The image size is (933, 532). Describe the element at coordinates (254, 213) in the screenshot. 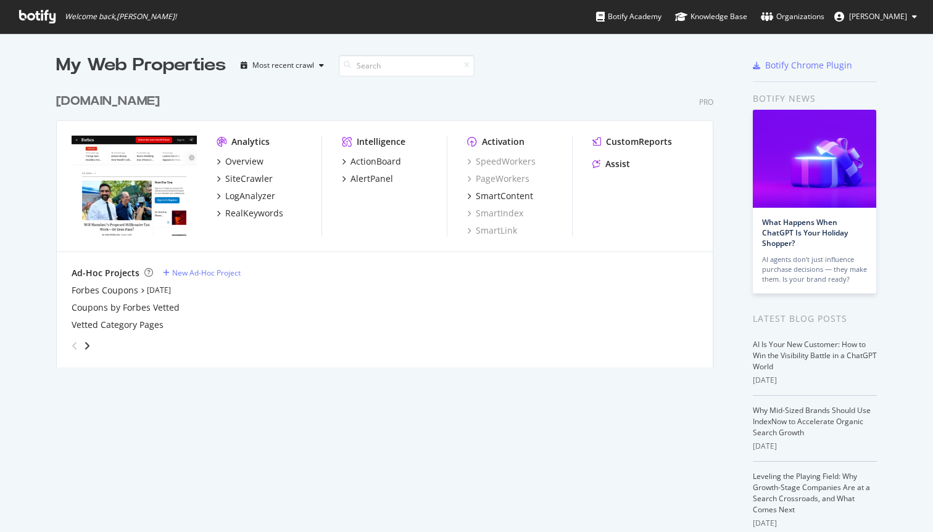

I see `div: RealKeywords` at that location.